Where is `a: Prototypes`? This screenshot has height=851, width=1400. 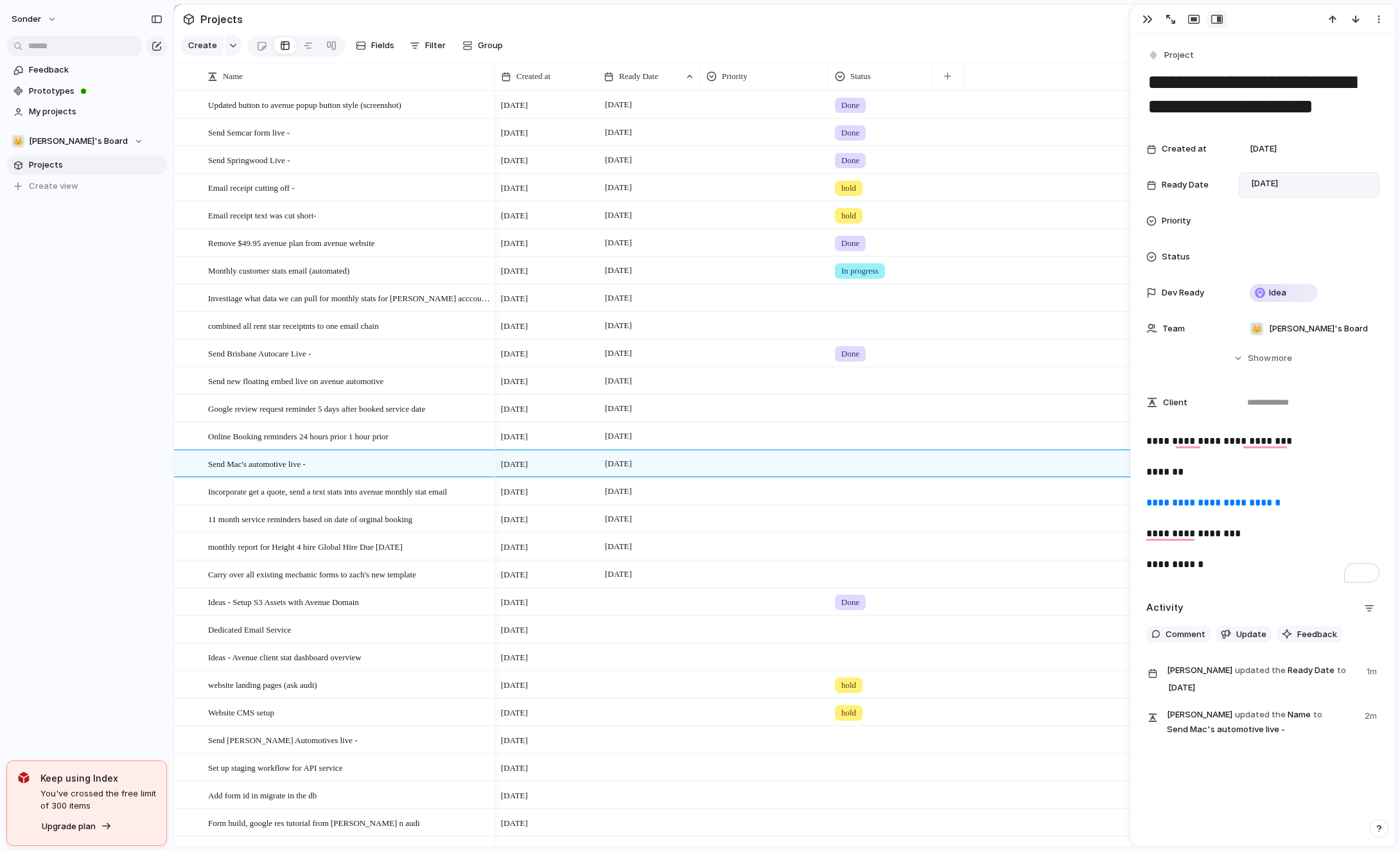 a: Prototypes is located at coordinates (87, 92).